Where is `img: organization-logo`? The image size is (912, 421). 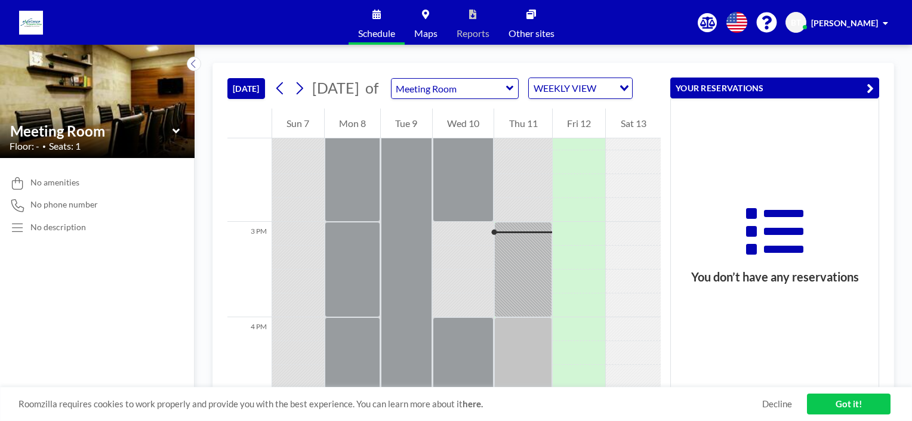
img: organization-logo is located at coordinates (31, 23).